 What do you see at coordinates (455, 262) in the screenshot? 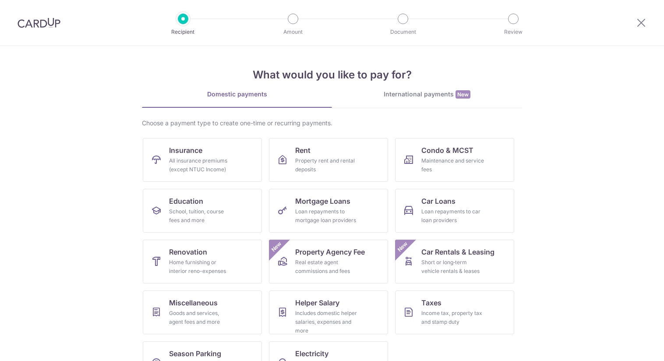
I see `a: Car Rentals & LeasingShort or long‑term vehicle rentals & leasesNew` at bounding box center [455, 262].